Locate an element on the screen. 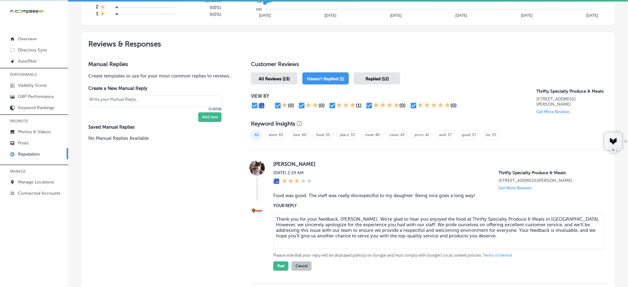 The width and height of the screenshot is (628, 287). p: AutoPilot is located at coordinates (27, 61).